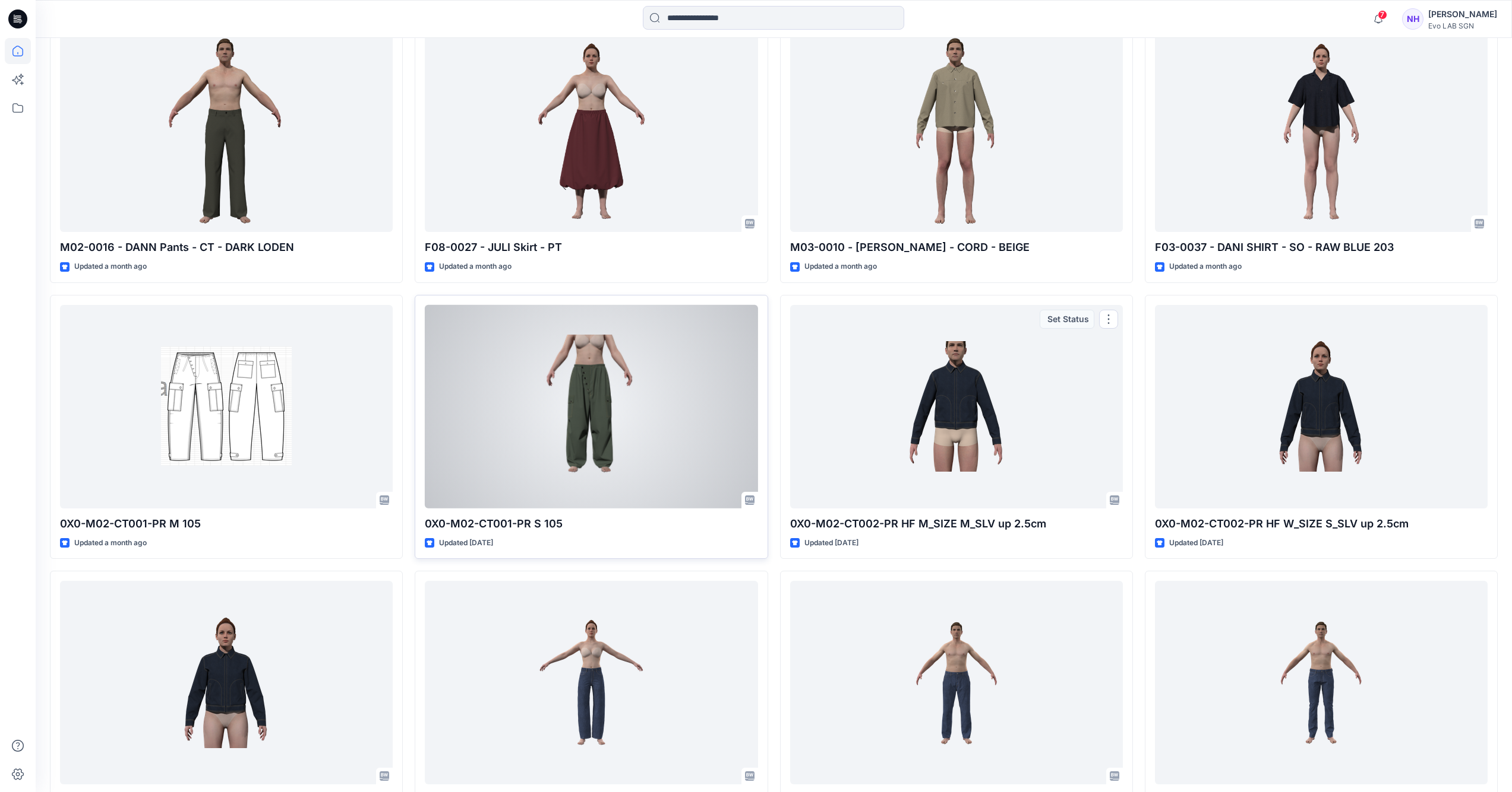 The image size is (1512, 792). I want to click on a: 0X0-M01-0065-FIT VEGA, so click(956, 682).